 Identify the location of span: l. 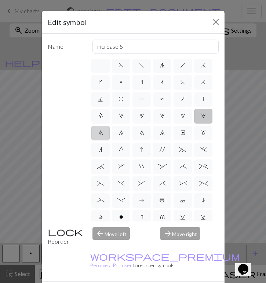
(101, 217).